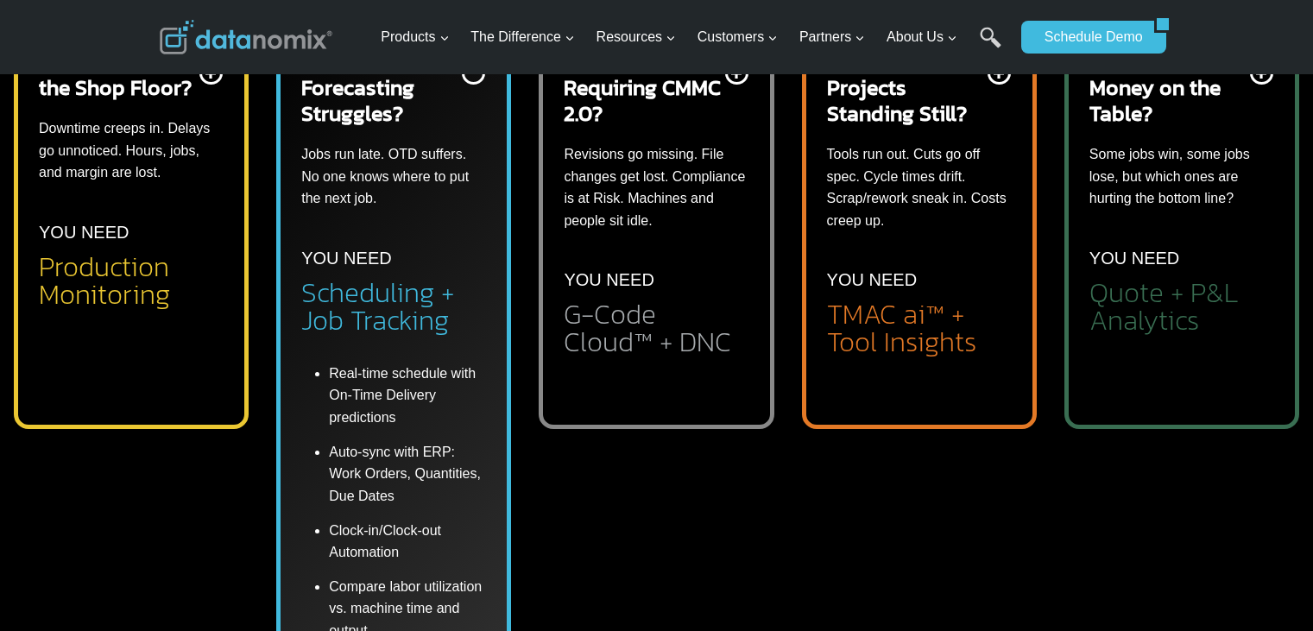 The height and width of the screenshot is (631, 1313). Describe the element at coordinates (1087, 37) in the screenshot. I see `a: Schedule Demo` at that location.